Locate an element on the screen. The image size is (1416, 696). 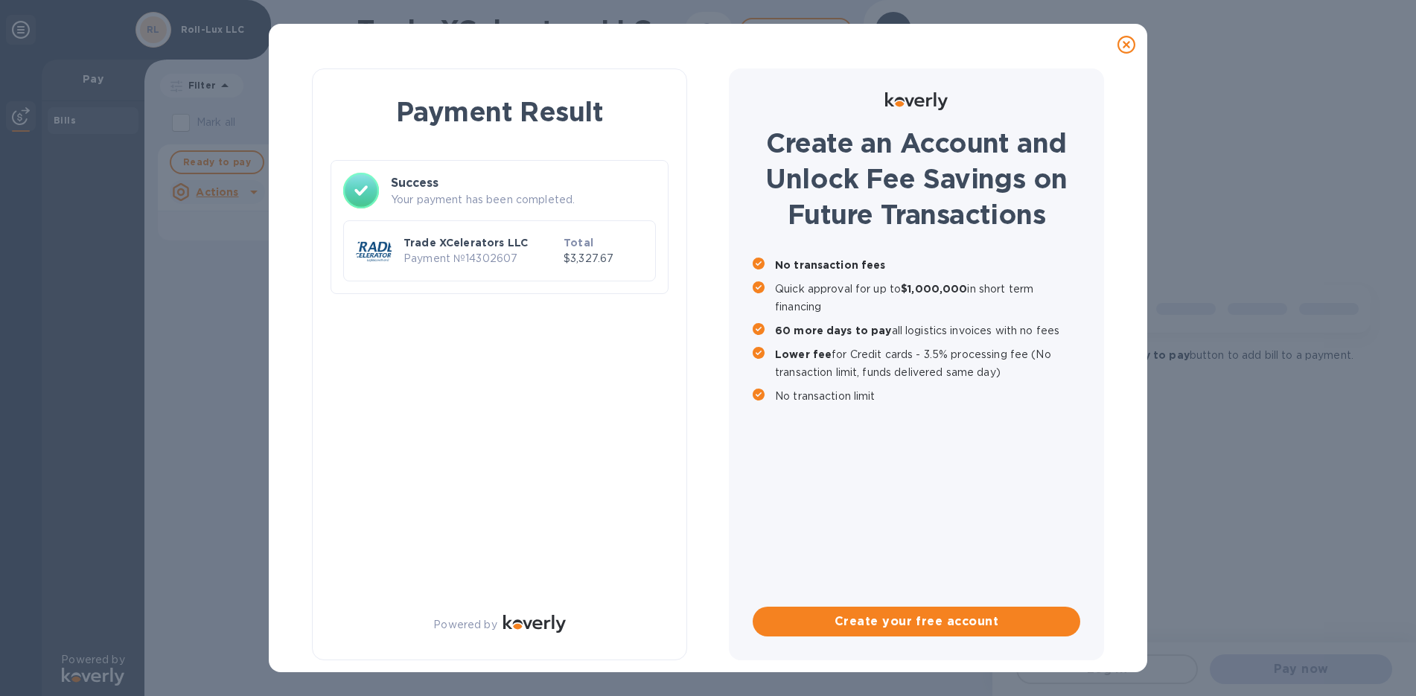
h1: Create an Account and Unlock Fee Savings on Future Transactions is located at coordinates (917, 179).